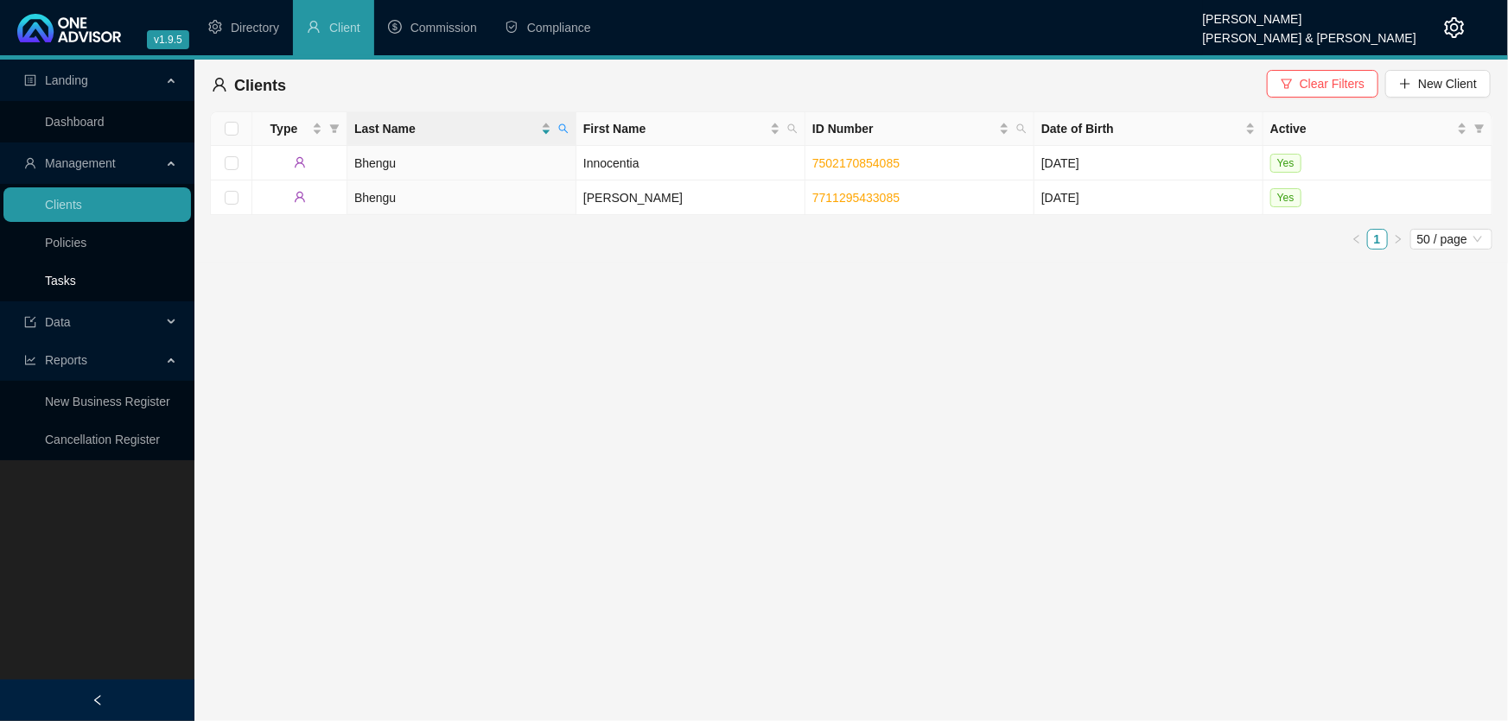 This screenshot has height=721, width=1508. What do you see at coordinates (443, 28) in the screenshot?
I see `span: Commission` at bounding box center [443, 28].